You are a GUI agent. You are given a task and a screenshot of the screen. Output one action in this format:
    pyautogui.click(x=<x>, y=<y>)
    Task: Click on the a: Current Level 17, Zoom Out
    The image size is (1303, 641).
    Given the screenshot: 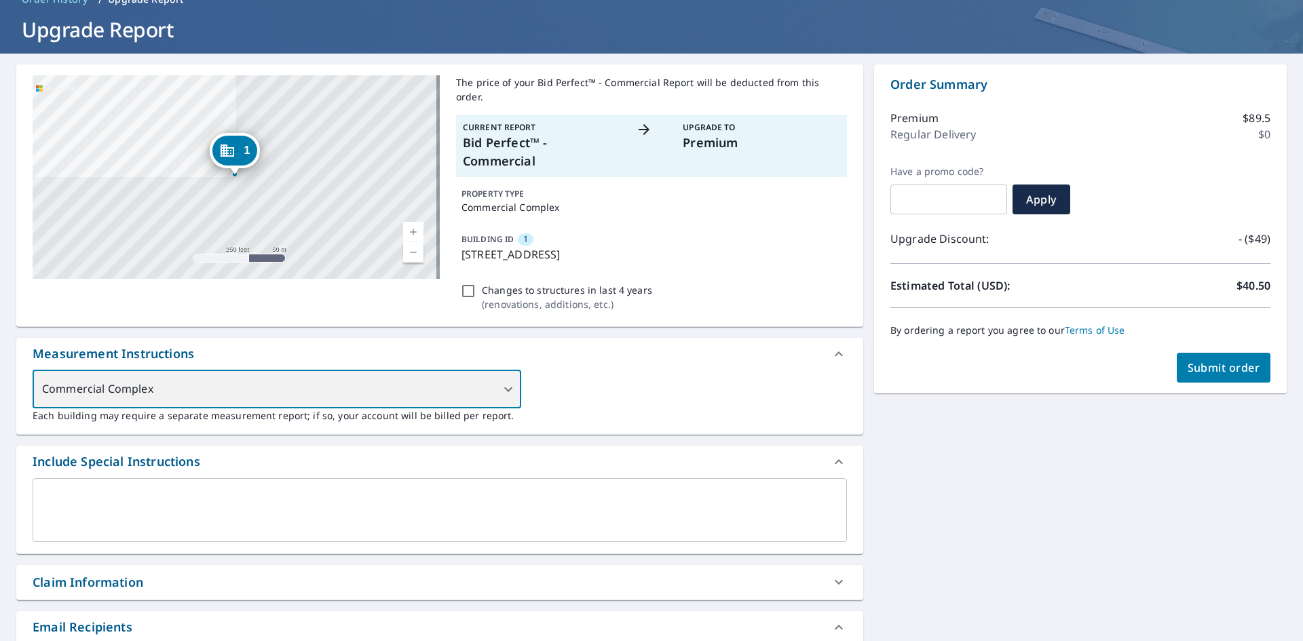 What is the action you would take?
    pyautogui.click(x=413, y=252)
    